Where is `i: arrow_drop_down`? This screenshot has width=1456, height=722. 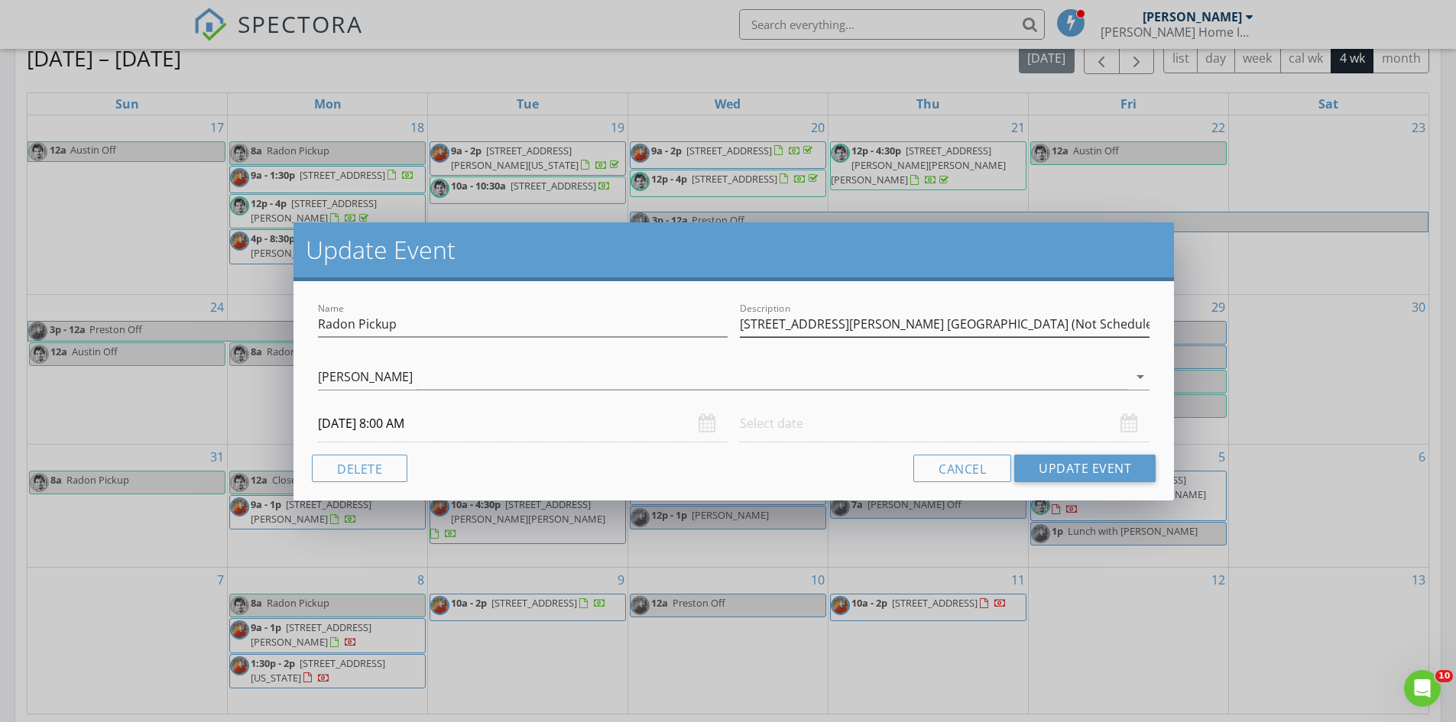 i: arrow_drop_down is located at coordinates (1140, 377).